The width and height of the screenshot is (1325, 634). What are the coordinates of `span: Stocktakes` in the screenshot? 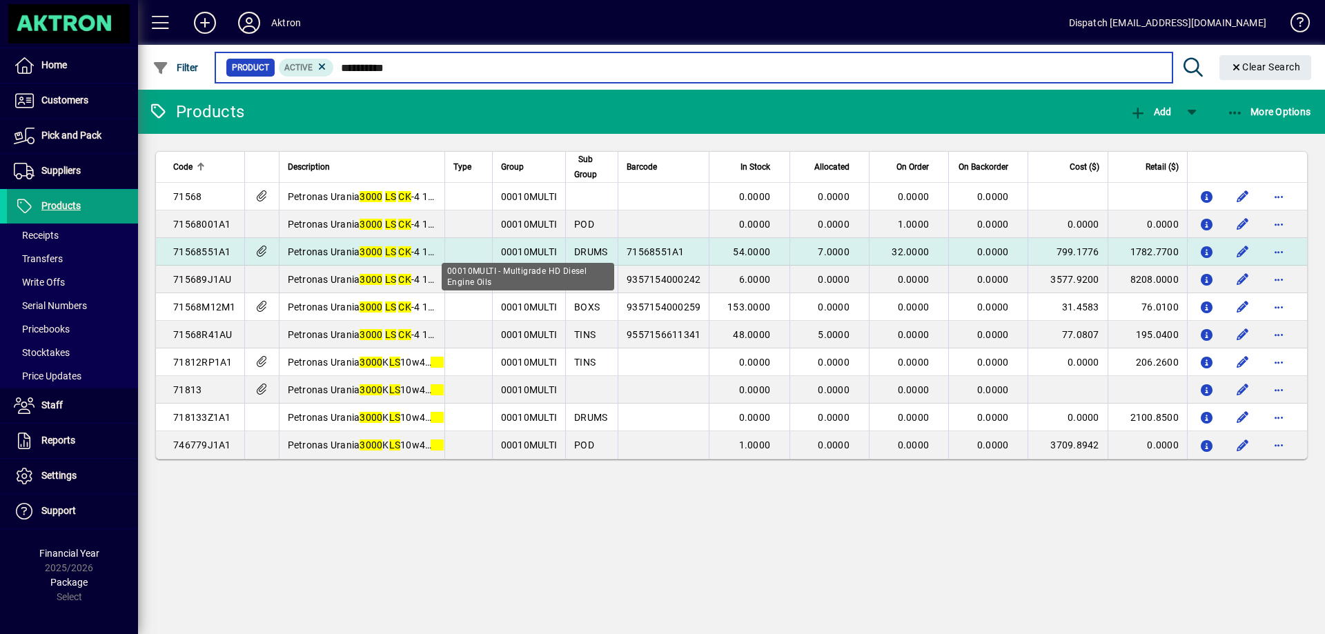 It's located at (41, 353).